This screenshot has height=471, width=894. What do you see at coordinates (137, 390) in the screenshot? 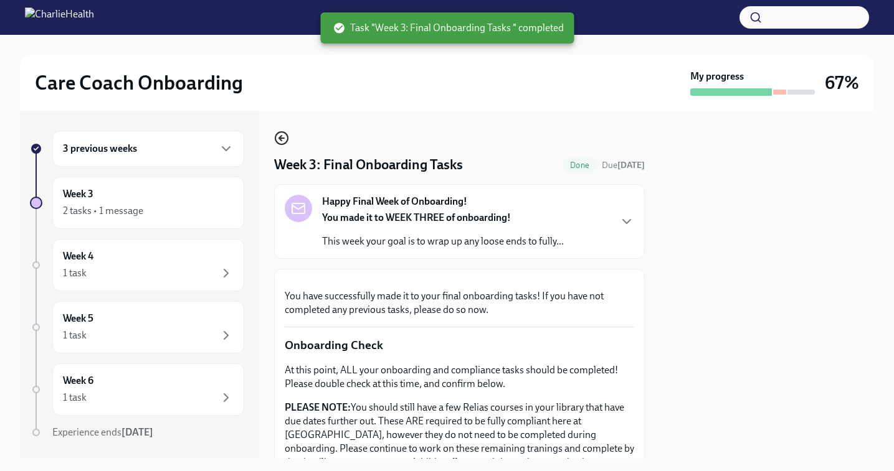
I see `a: Week 61 task` at bounding box center [137, 390].